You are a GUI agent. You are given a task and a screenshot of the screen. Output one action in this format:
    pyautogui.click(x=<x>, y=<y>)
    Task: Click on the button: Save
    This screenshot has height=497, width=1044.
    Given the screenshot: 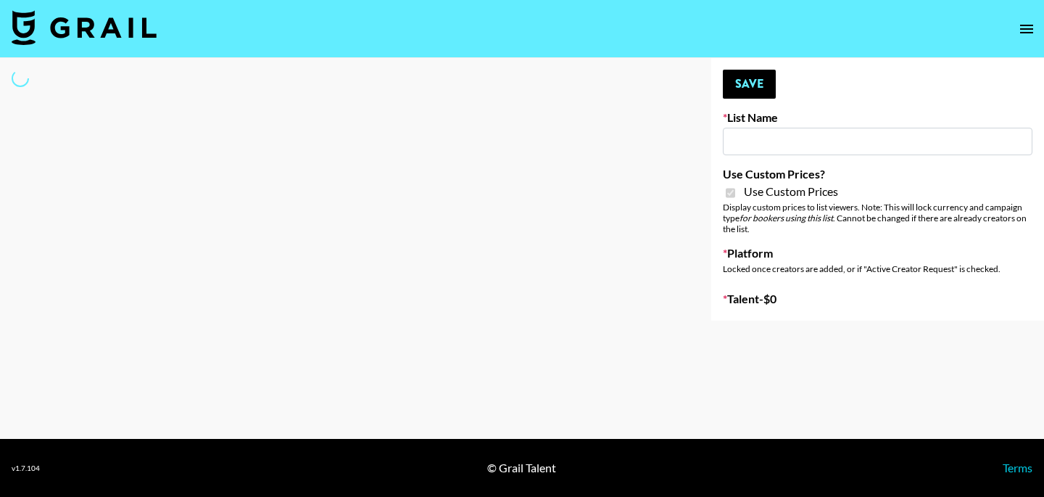 What is the action you would take?
    pyautogui.click(x=749, y=84)
    